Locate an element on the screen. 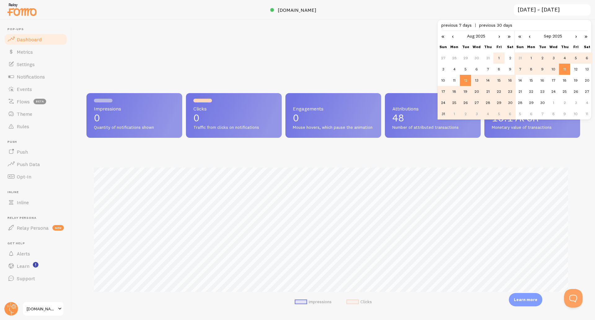 The image size is (595, 320). td: 26/08/2025 is located at coordinates (466, 103).